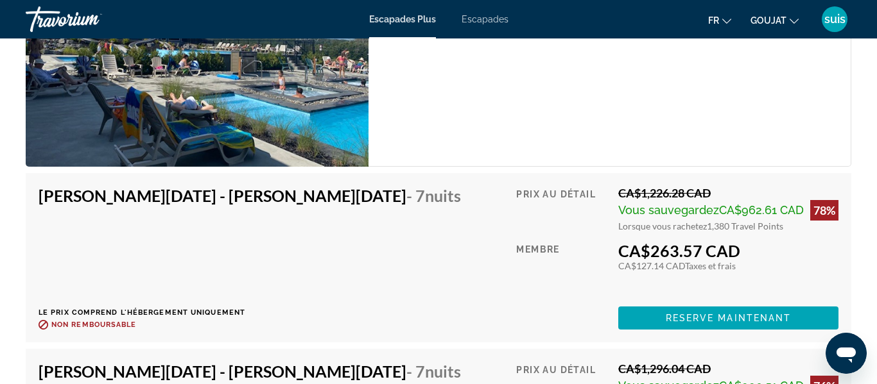 The width and height of the screenshot is (877, 384). What do you see at coordinates (761, 210) in the screenshot?
I see `span: CA$962.61 CAD` at bounding box center [761, 210].